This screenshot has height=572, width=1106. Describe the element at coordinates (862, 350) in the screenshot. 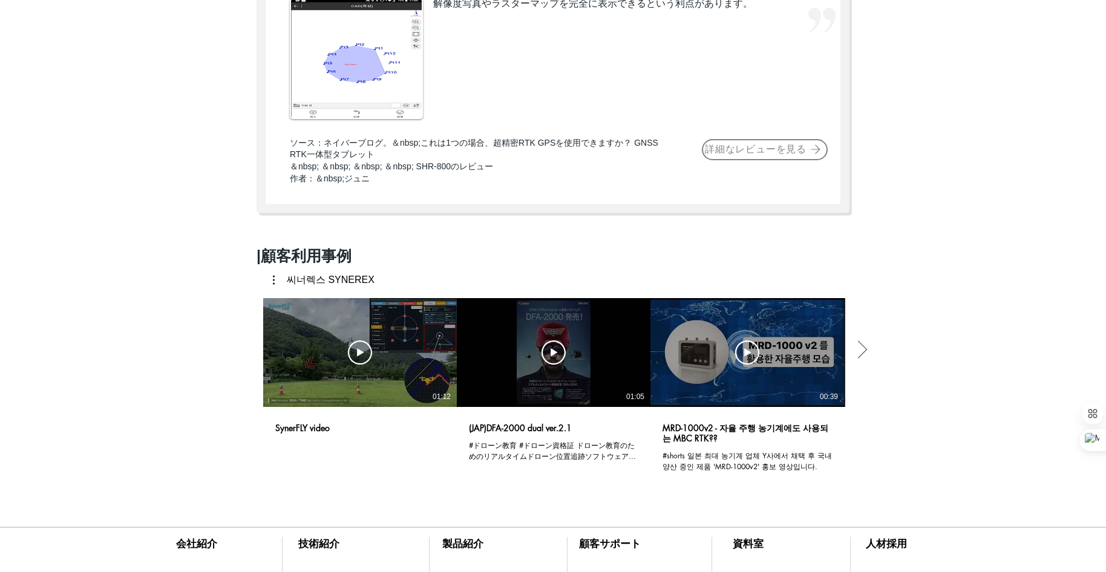

I see `button: 次の動画` at that location.